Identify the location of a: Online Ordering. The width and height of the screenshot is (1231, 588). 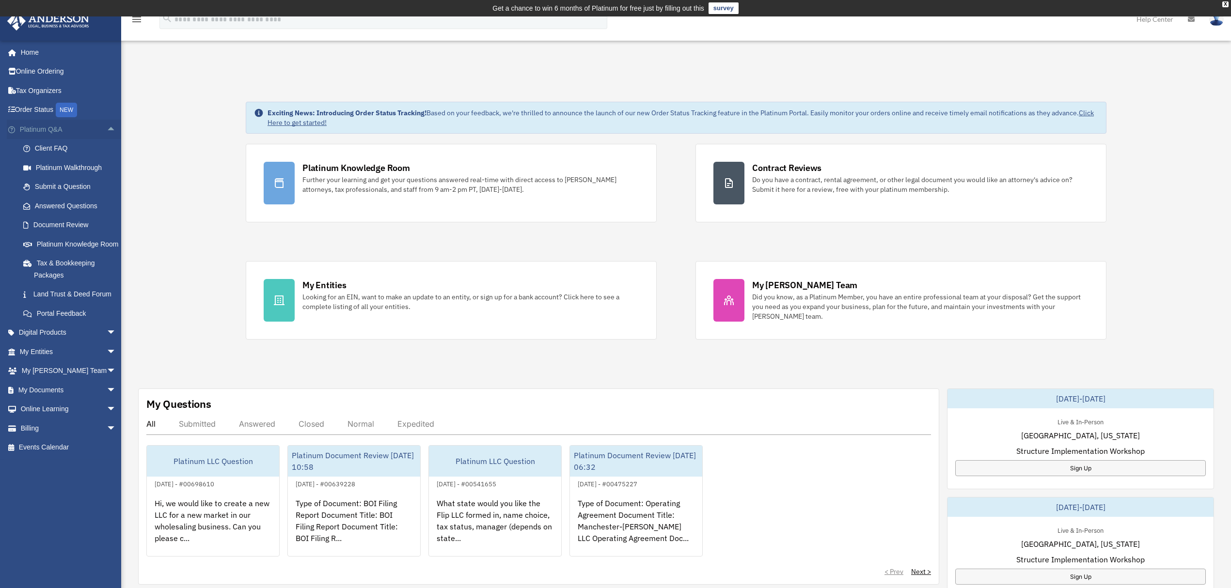
(69, 72).